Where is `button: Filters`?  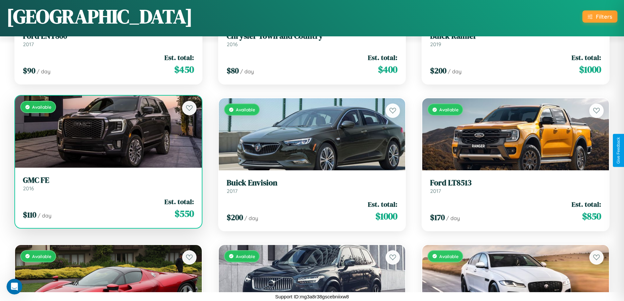
button: Filters is located at coordinates (599, 16).